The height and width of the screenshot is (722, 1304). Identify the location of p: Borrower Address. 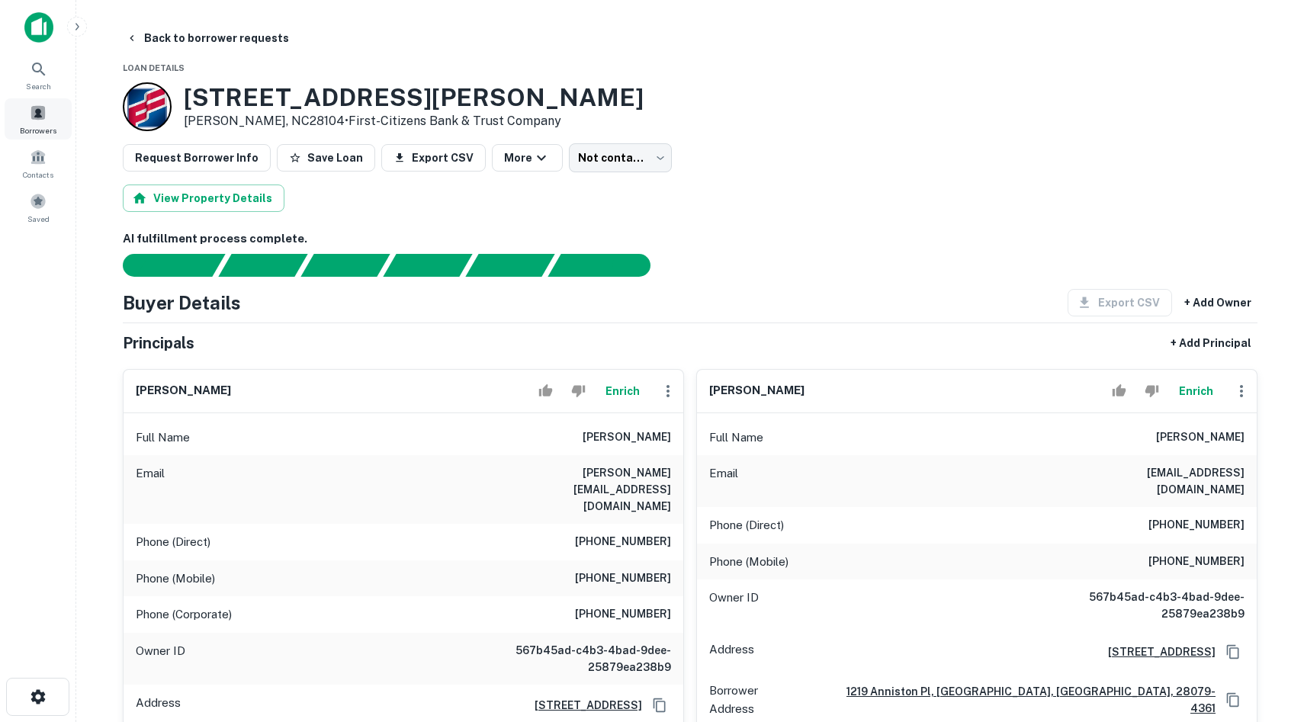
(757, 699).